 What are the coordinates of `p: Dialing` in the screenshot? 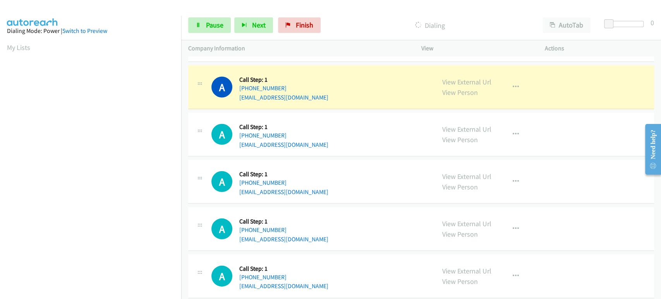 It's located at (430, 25).